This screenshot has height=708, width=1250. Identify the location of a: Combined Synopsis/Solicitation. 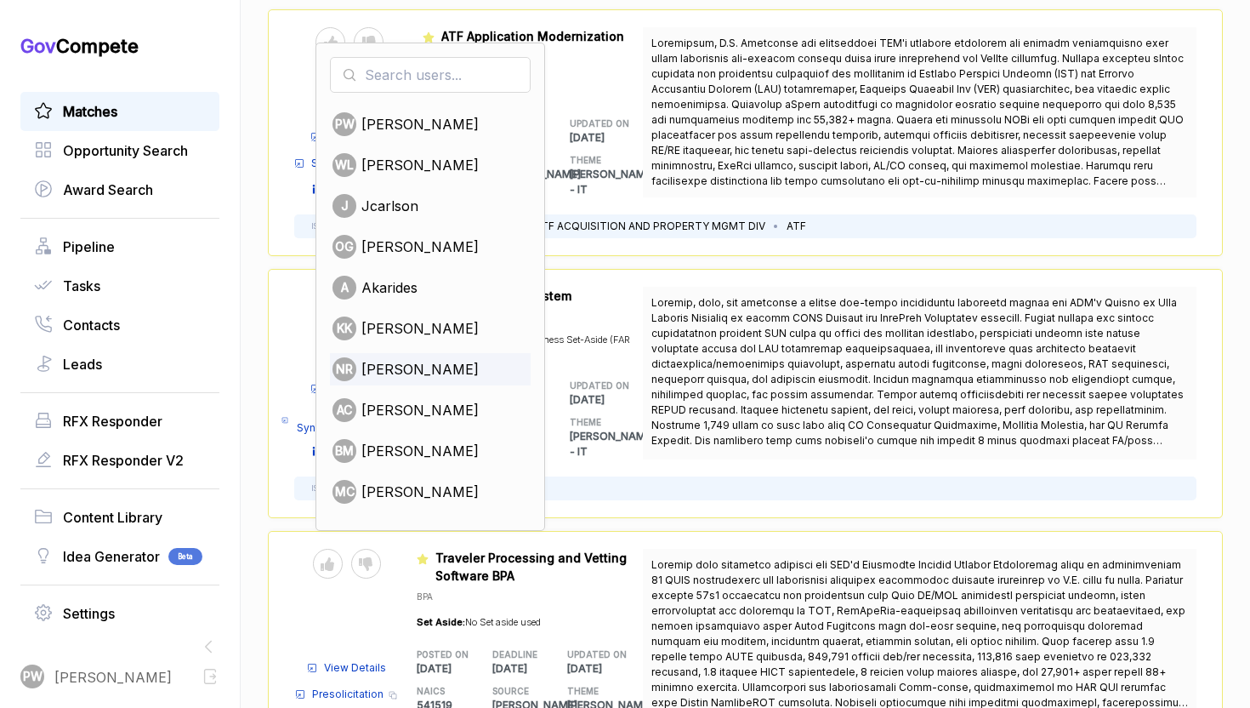
(343, 420).